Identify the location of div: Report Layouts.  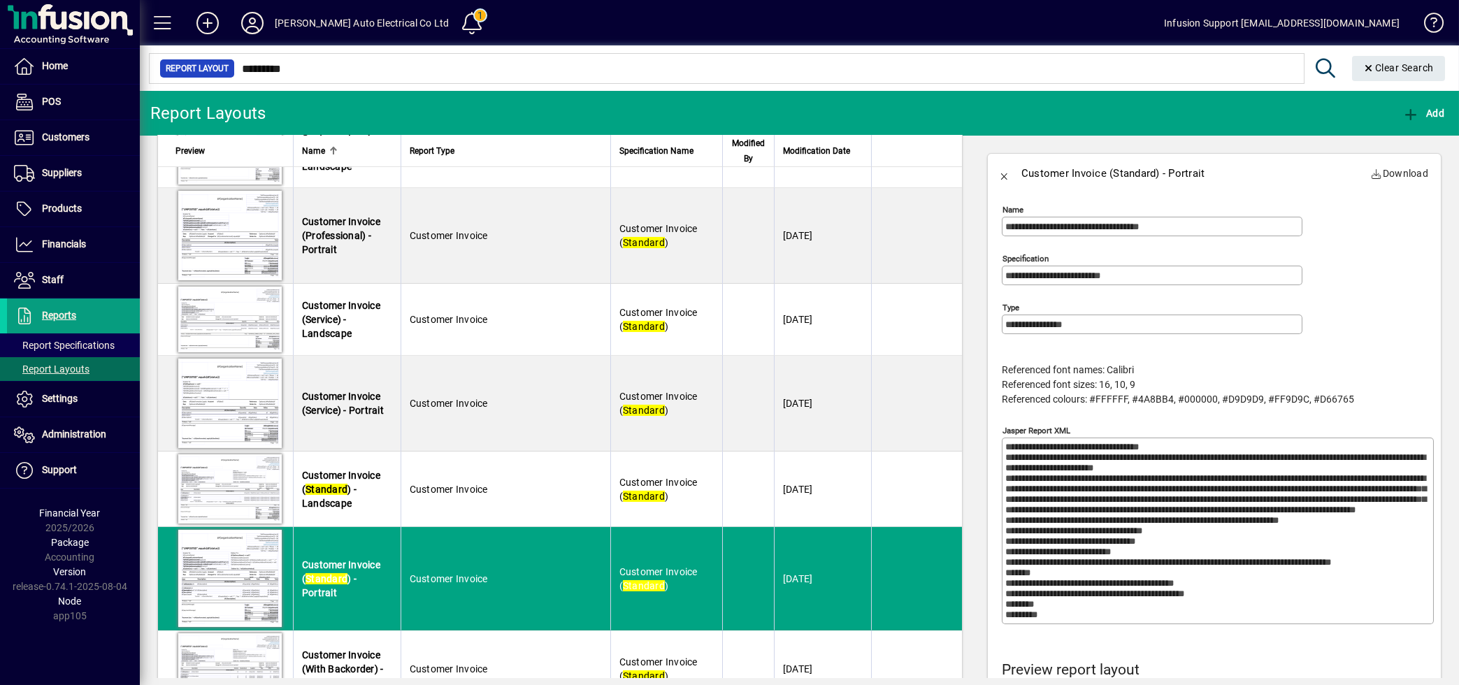
(208, 113).